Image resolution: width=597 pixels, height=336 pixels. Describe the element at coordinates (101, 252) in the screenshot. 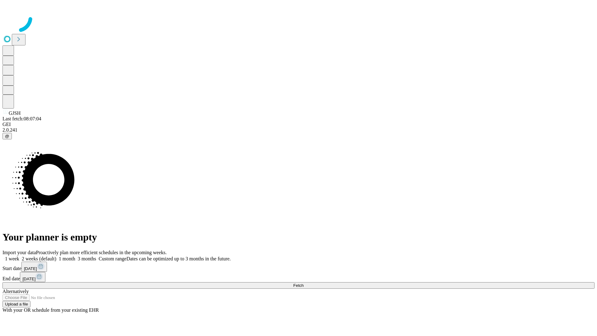

I see `span: Proactively plan more efficient schedules in the upcoming weeks.` at that location.